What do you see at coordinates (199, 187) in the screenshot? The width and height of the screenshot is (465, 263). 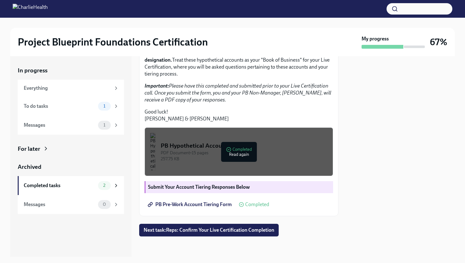 I see `strong: Submit Your Account Tiering Responses Below` at bounding box center [199, 187].